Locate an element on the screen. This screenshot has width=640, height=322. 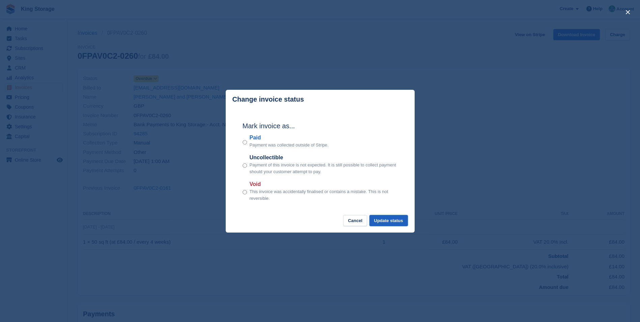
label: Paid is located at coordinates (289, 138).